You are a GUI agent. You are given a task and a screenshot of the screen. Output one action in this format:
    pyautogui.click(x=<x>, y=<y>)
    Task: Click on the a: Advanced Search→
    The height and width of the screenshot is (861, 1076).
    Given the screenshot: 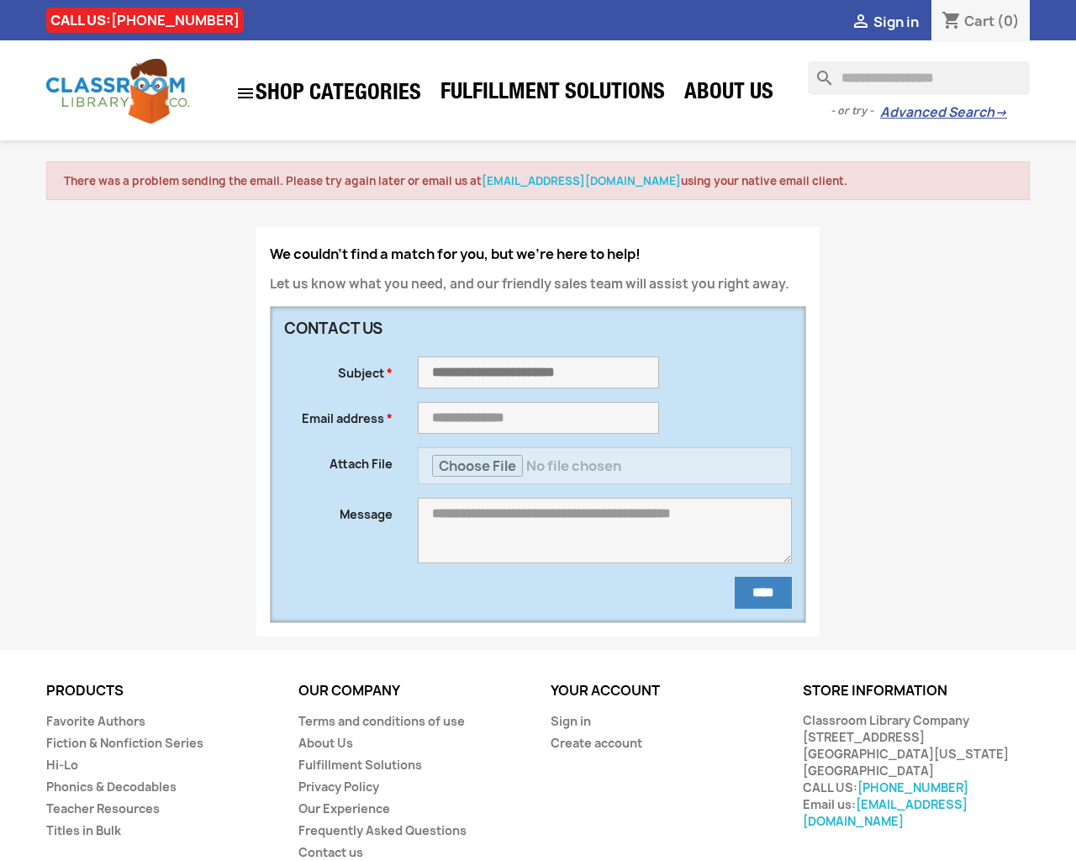 What is the action you would take?
    pyautogui.click(x=944, y=113)
    